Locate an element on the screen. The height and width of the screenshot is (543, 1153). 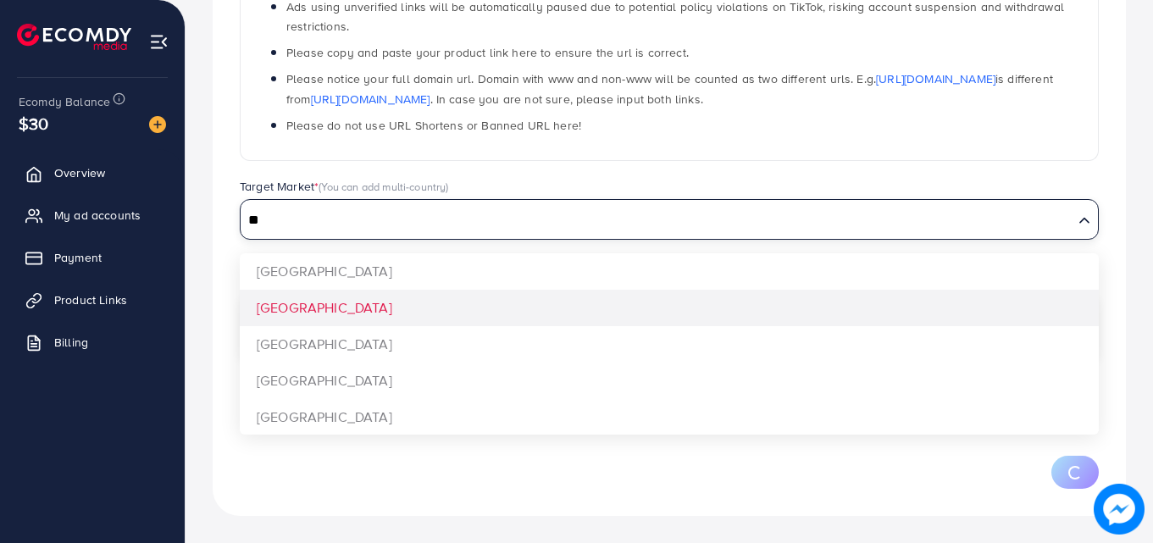
label: Target Market is located at coordinates (344, 186).